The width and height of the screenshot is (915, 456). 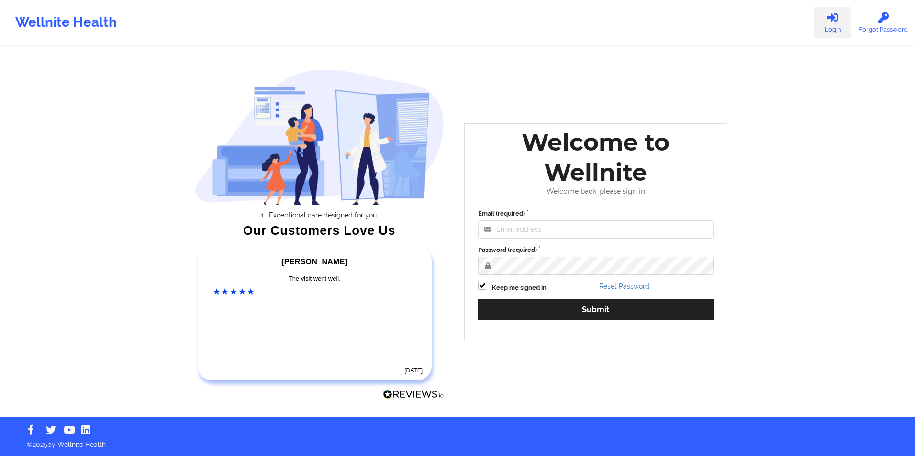 I want to click on label: Email (required), so click(x=596, y=214).